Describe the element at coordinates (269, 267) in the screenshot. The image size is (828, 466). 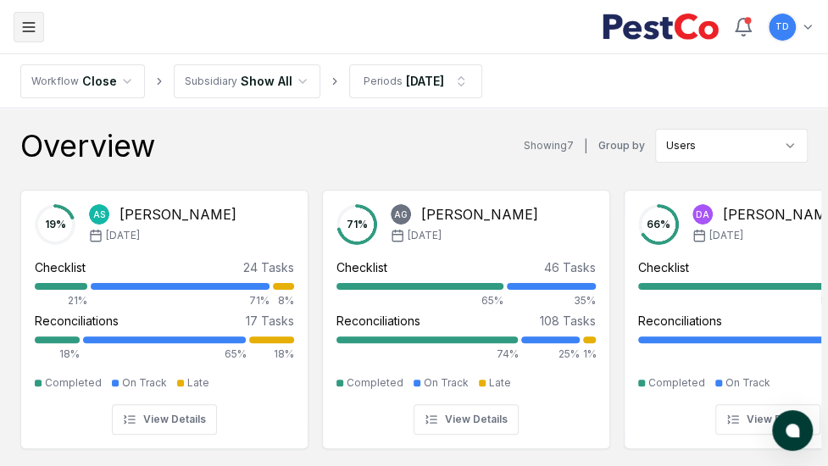
I see `div: 24 Tasks` at that location.